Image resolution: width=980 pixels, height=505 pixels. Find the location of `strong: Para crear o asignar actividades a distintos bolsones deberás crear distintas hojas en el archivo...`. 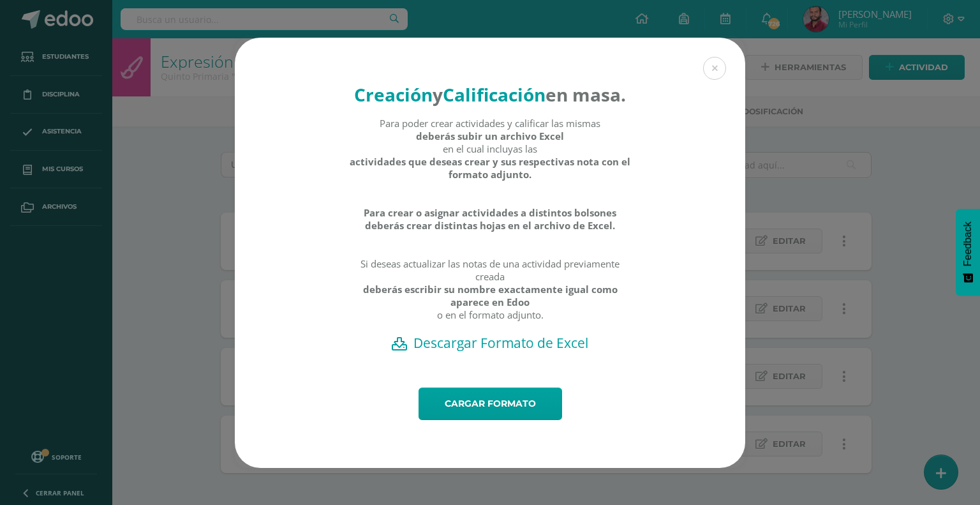

strong: Para crear o asignar actividades a distintos bolsones deberás crear distintas hojas en el archivo... is located at coordinates (490, 219).